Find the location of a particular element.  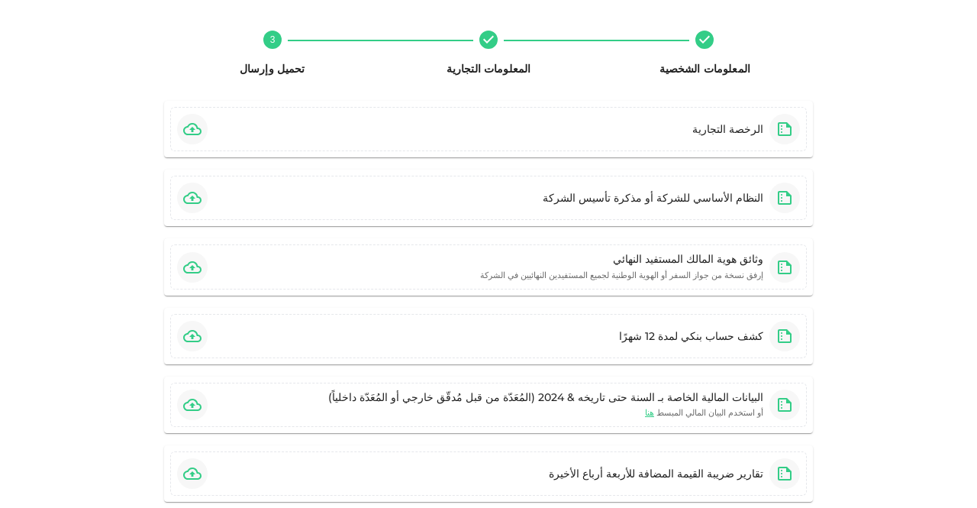

div: وثائق هوية المالك المستفيد النهائي is located at coordinates (621, 259).